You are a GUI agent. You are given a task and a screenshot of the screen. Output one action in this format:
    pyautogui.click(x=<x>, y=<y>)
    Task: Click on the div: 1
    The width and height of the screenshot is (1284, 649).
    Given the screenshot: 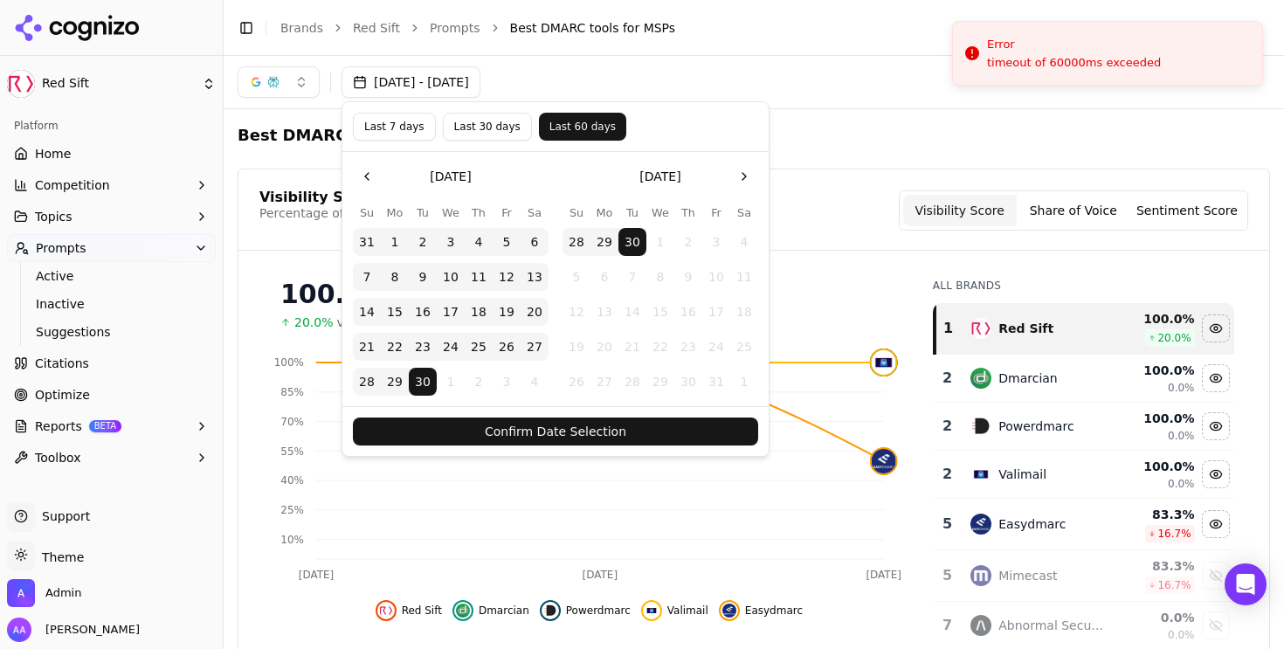 What is the action you would take?
    pyautogui.click(x=949, y=329)
    